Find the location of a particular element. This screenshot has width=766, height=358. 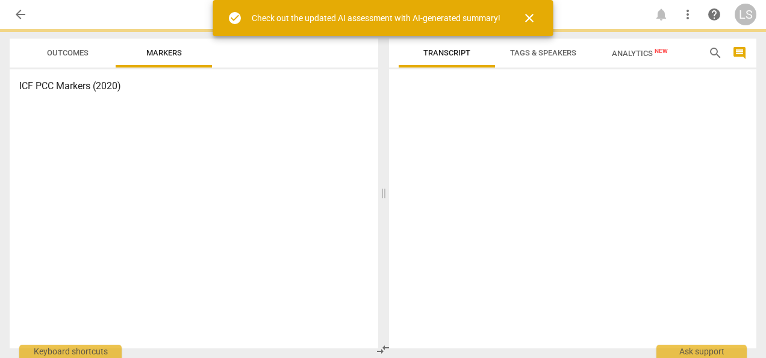

span: Transcript is located at coordinates (447, 52).